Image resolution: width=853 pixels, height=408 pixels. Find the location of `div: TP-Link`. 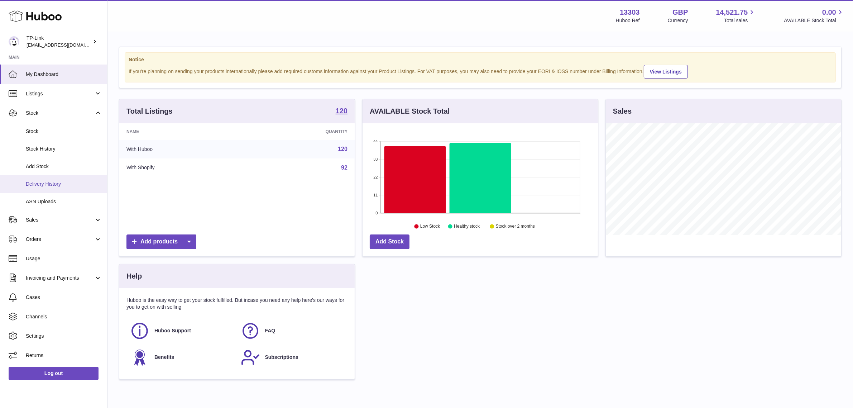

div: TP-Link is located at coordinates (59, 42).